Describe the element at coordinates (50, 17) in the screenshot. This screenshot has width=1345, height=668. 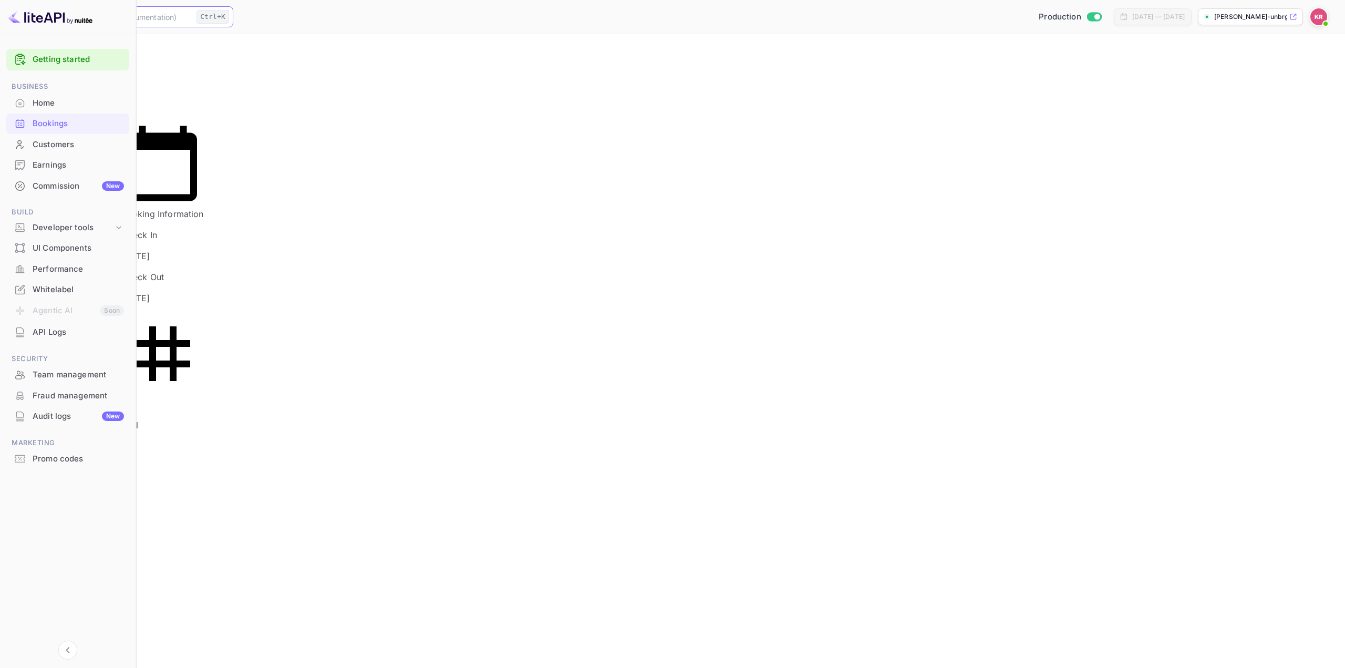
I see `img: LiteAPI logo` at that location.